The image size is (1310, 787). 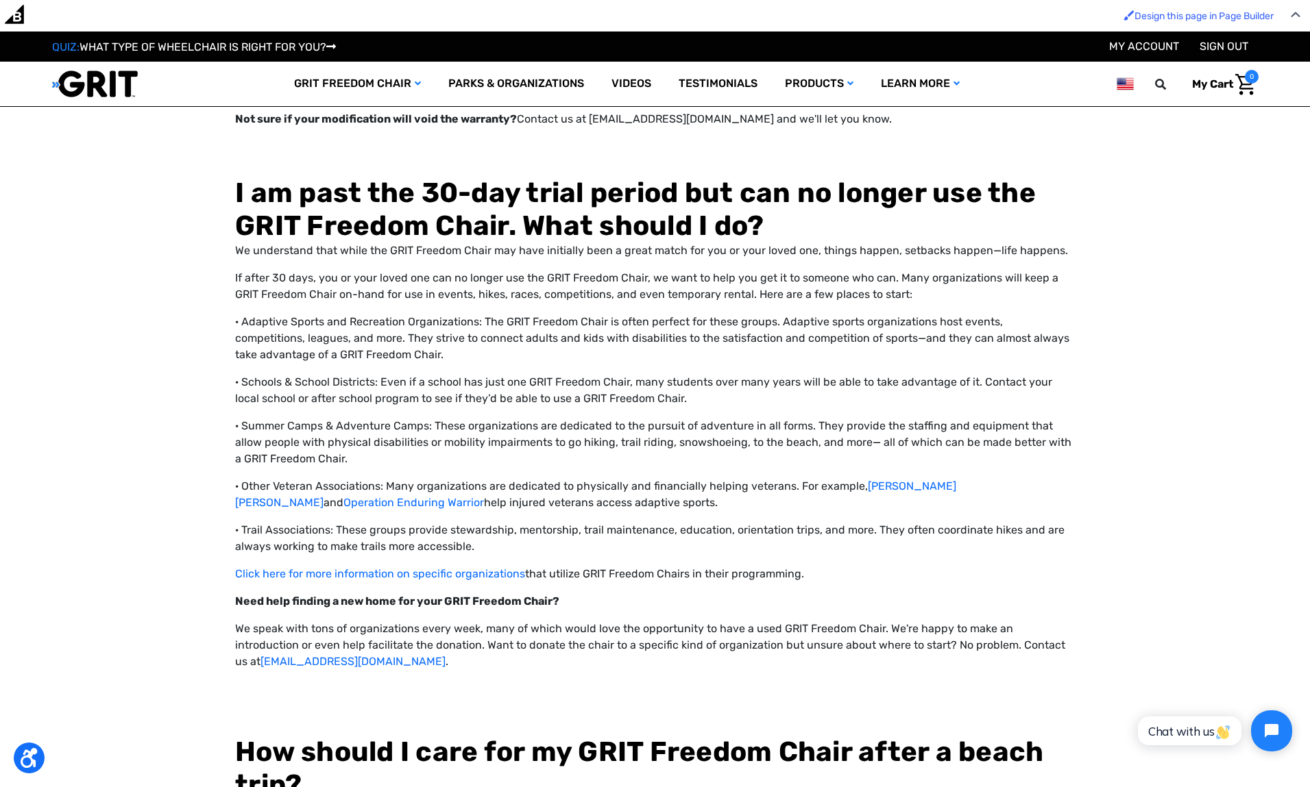 I want to click on a: Testimonials, so click(x=718, y=84).